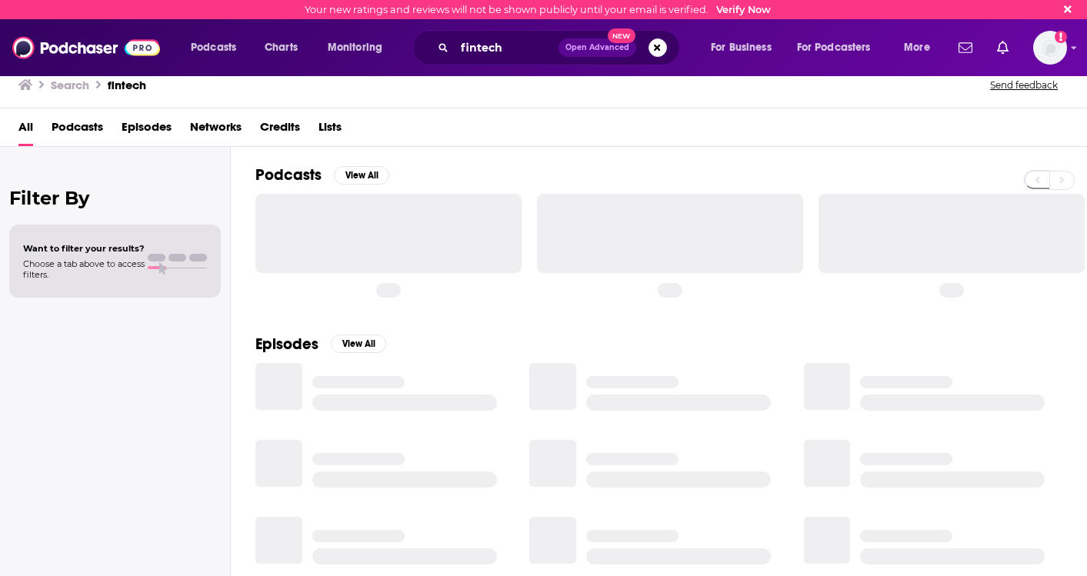  What do you see at coordinates (1050, 48) in the screenshot?
I see `span: Logged in as Citichaser` at bounding box center [1050, 48].